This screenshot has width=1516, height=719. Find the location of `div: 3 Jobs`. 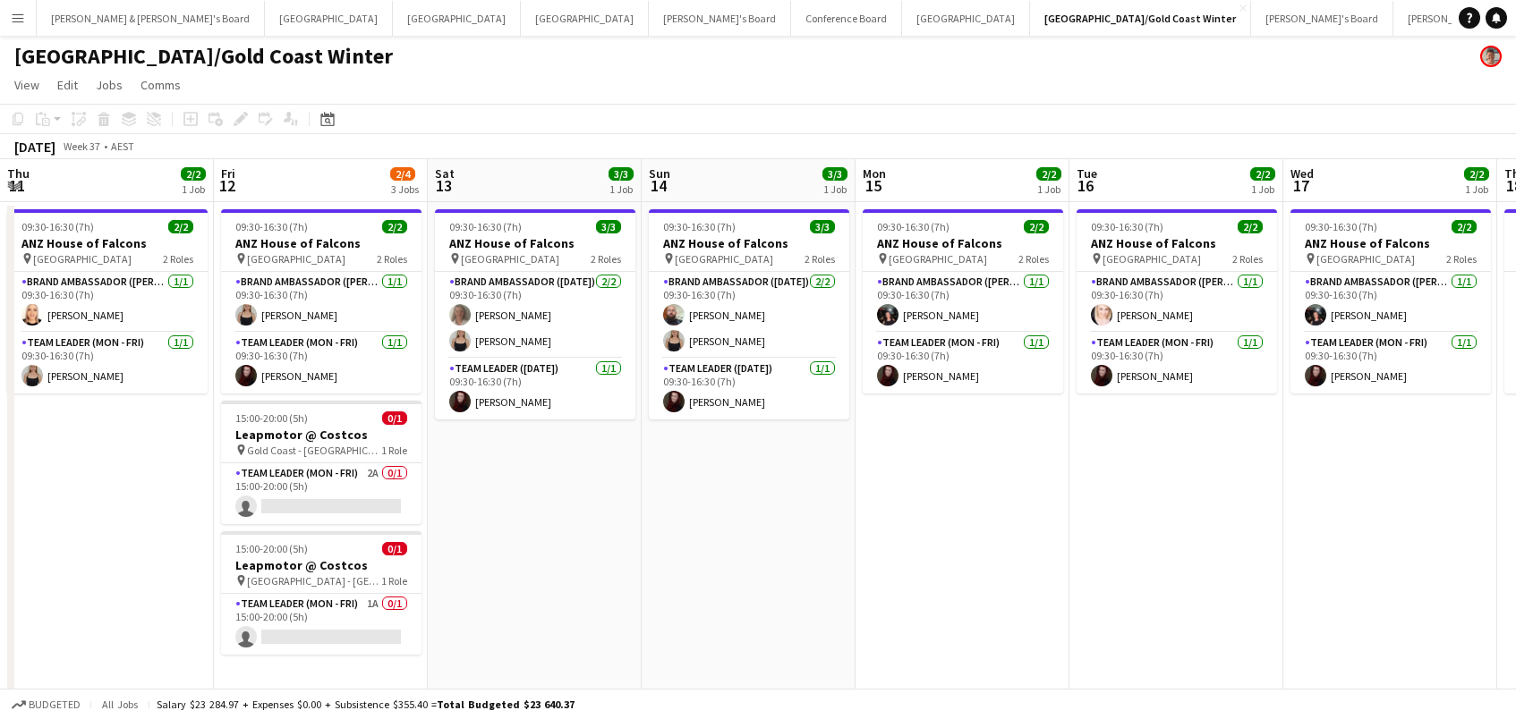

div: 3 Jobs is located at coordinates (404, 189).